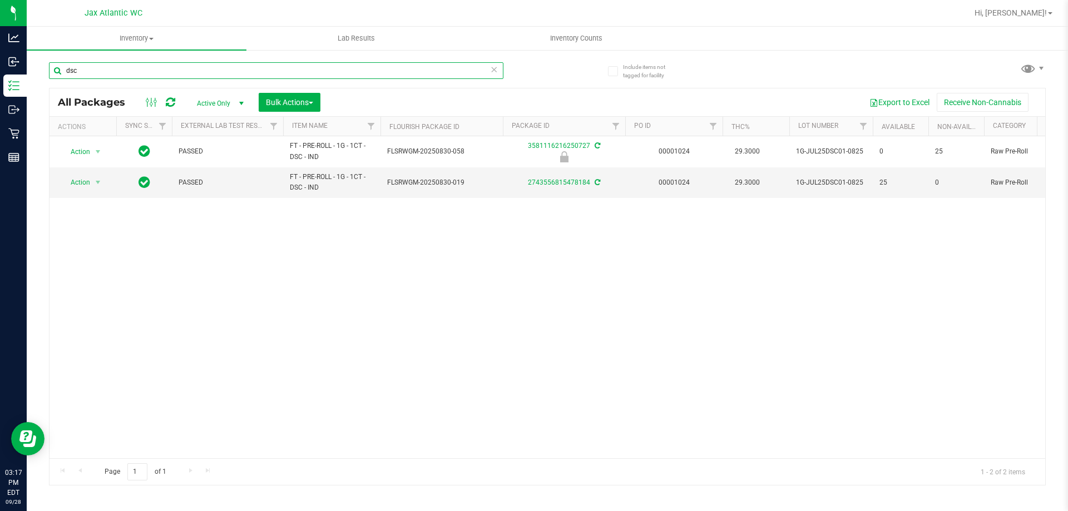  What do you see at coordinates (136, 38) in the screenshot?
I see `span: Inventory` at bounding box center [136, 38].